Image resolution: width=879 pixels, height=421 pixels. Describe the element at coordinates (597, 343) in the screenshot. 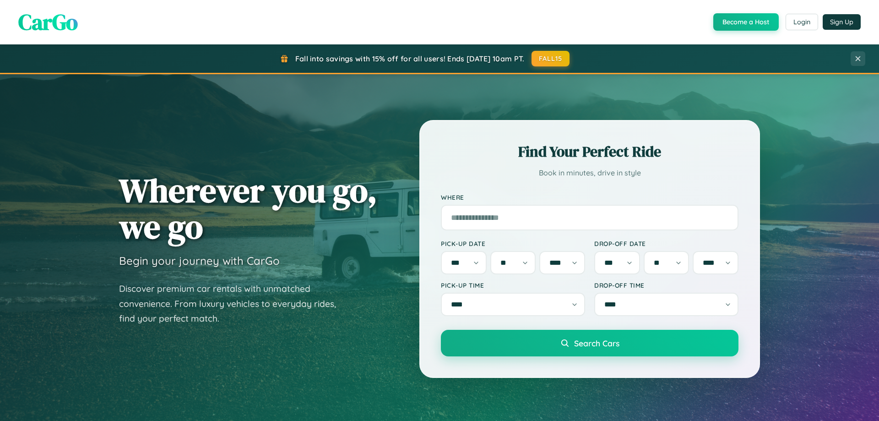

I see `span: Search Cars` at that location.